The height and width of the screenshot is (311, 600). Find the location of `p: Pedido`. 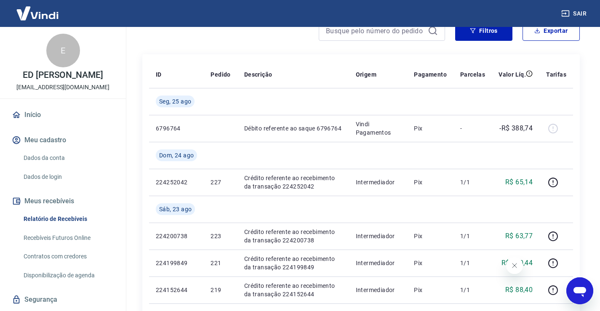

p: Pedido is located at coordinates (220, 75).